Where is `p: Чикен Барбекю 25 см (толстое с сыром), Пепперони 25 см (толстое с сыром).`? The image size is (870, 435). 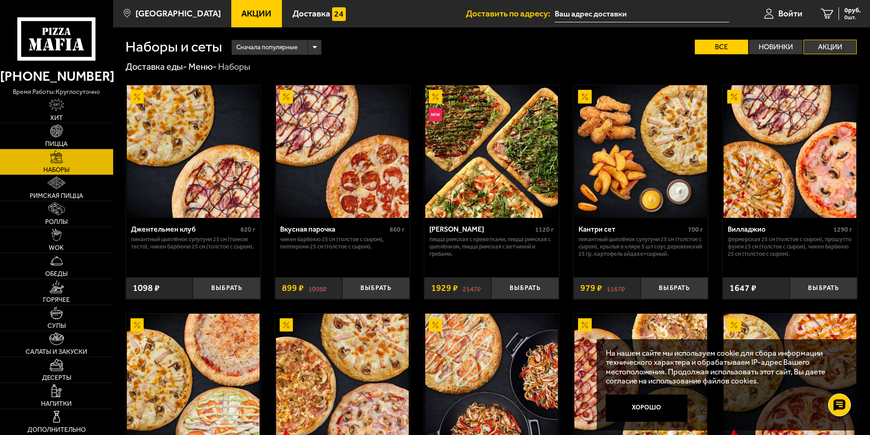 p: Чикен Барбекю 25 см (толстое с сыром), Пепперони 25 см (толстое с сыром). is located at coordinates (342, 243).